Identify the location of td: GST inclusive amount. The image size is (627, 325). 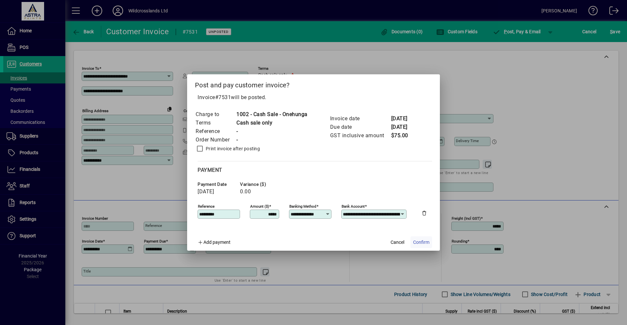
(360, 136).